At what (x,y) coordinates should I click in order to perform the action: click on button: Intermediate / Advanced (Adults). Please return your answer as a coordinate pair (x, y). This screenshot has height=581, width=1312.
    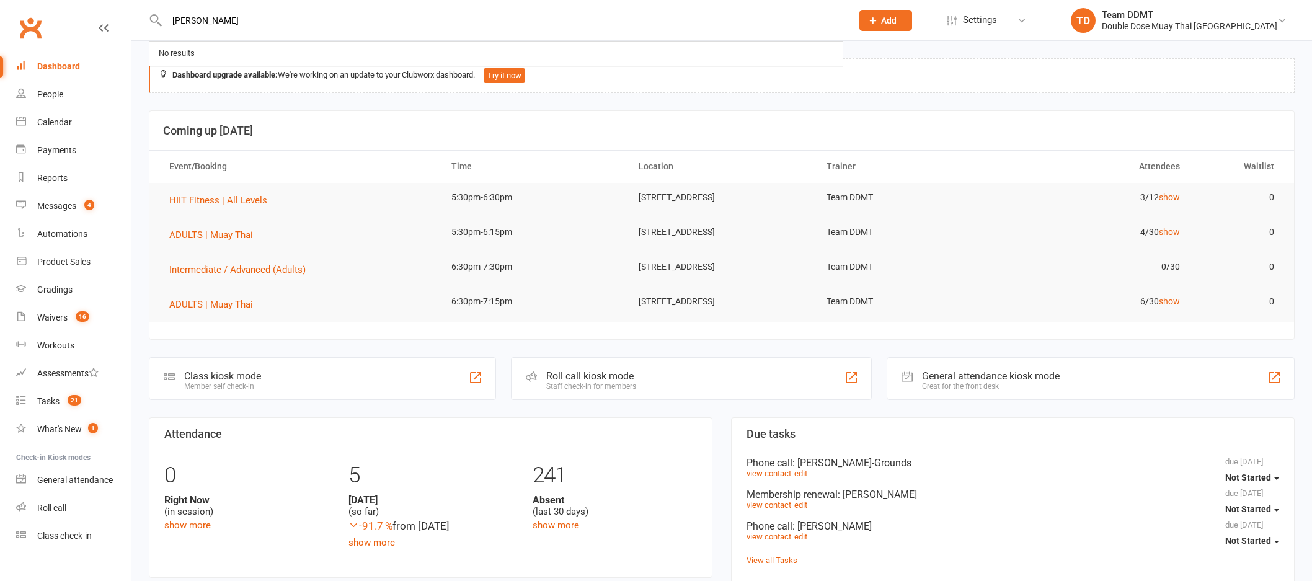
    Looking at the image, I should click on (242, 270).